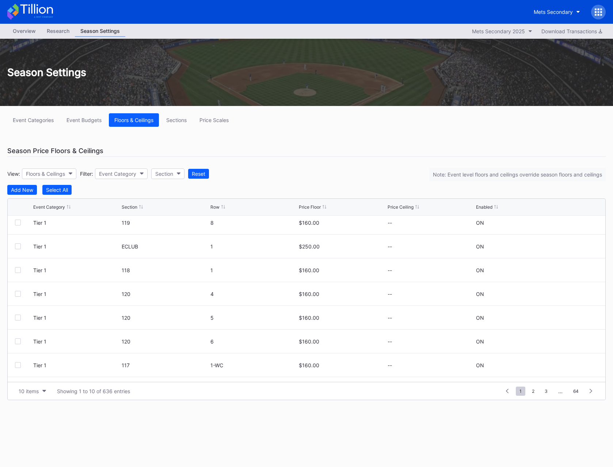 The height and width of the screenshot is (467, 613). Describe the element at coordinates (100, 31) in the screenshot. I see `div: Season Settings` at that location.